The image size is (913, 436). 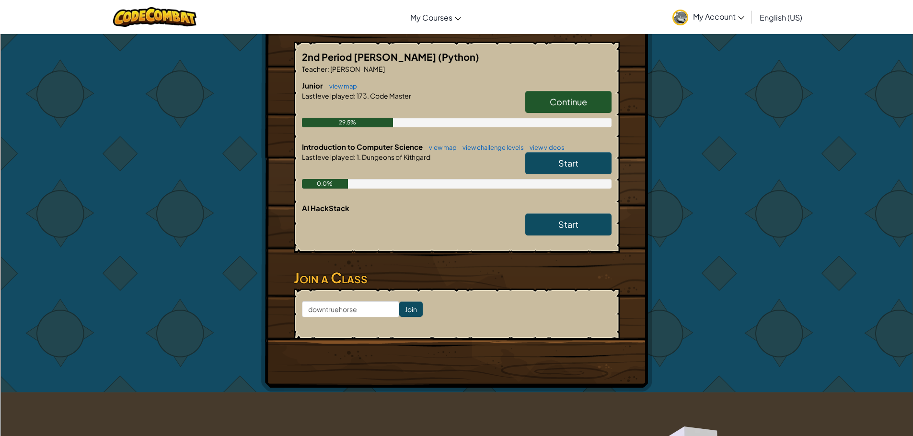 I want to click on img: CodeCombat logo, so click(x=155, y=17).